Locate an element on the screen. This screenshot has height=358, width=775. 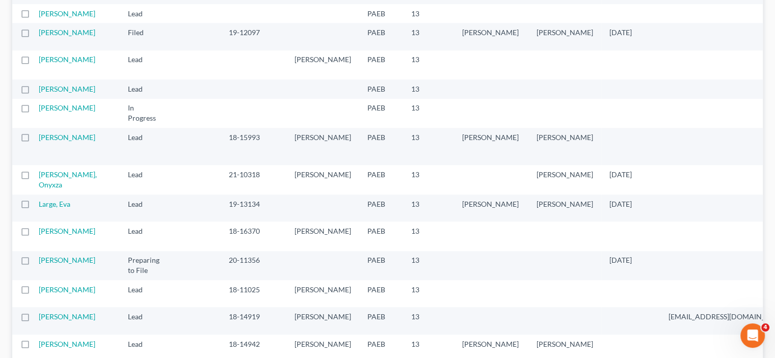
a: Large, Eva is located at coordinates (54, 204).